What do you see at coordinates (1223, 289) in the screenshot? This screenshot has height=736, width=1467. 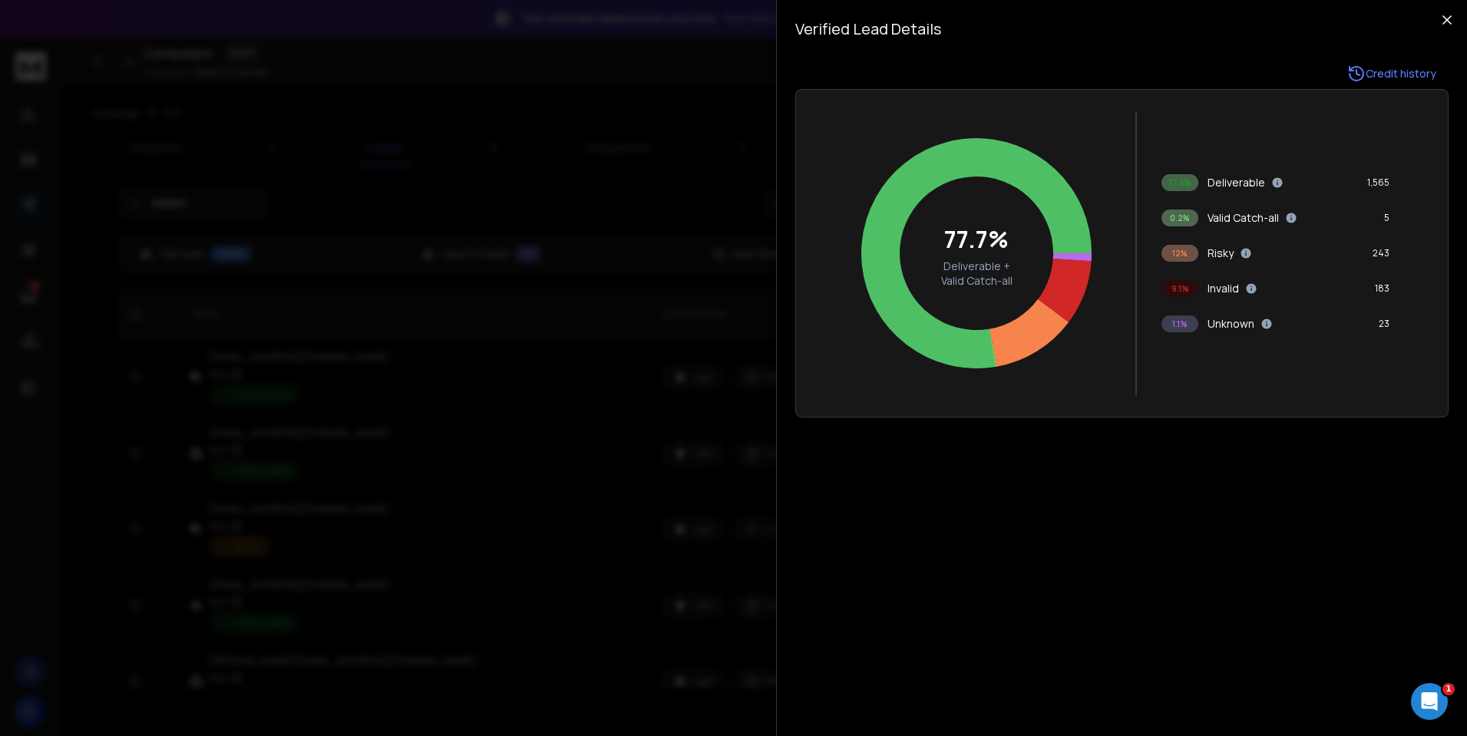 I see `p: Invalid` at bounding box center [1223, 289].